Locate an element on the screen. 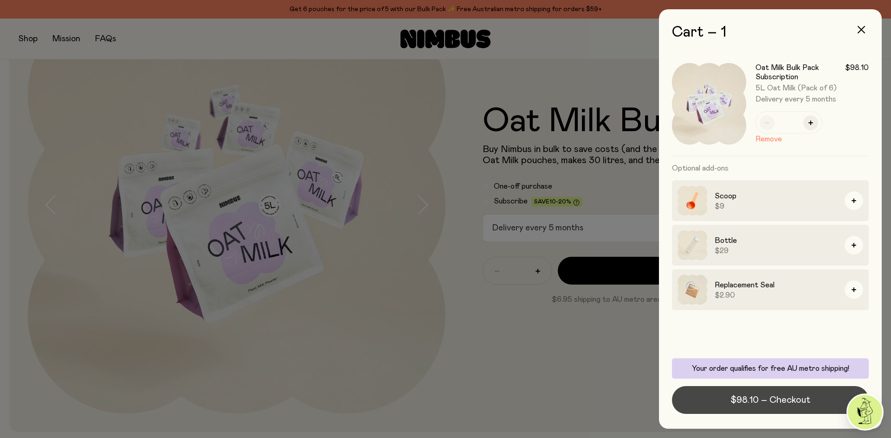 Image resolution: width=891 pixels, height=438 pixels. h2: Cart – 1 is located at coordinates (770, 32).